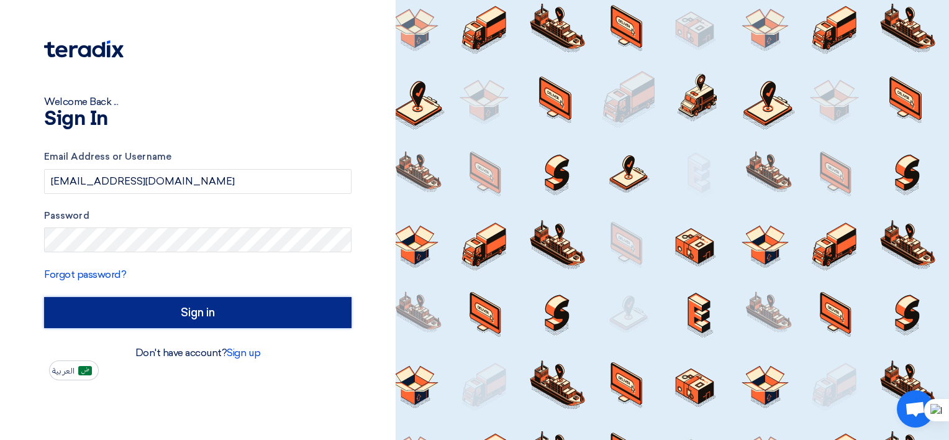 Image resolution: width=949 pixels, height=440 pixels. I want to click on a: Open chat, so click(915, 409).